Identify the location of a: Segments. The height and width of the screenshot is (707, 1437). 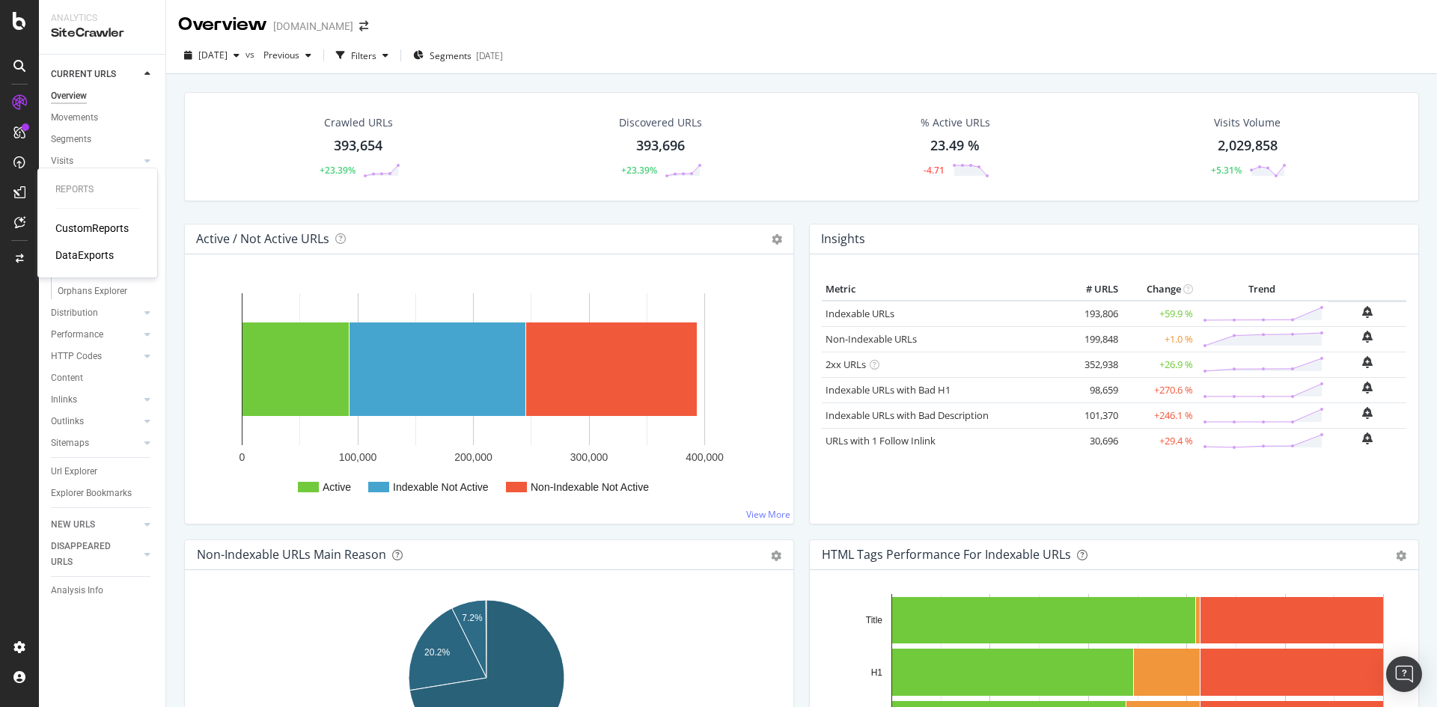
(103, 139).